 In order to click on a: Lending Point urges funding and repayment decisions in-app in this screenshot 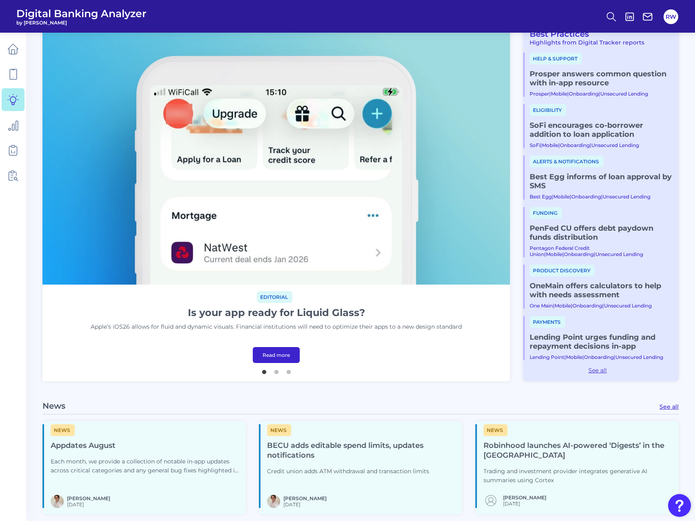, I will do `click(600, 342)`.